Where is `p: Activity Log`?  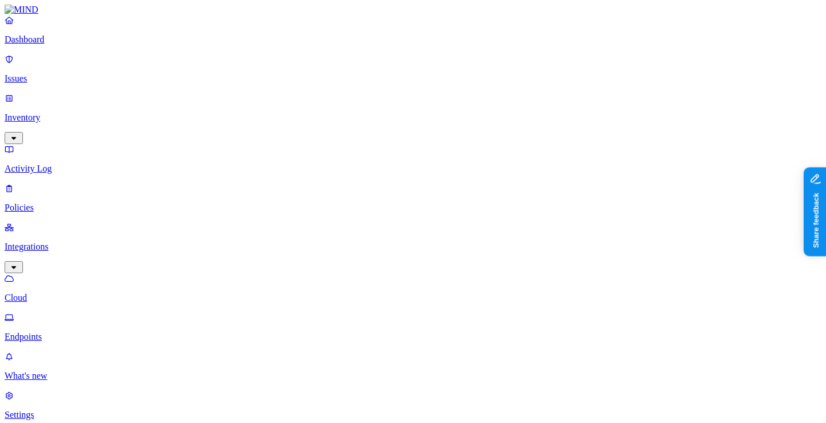
p: Activity Log is located at coordinates (413, 169).